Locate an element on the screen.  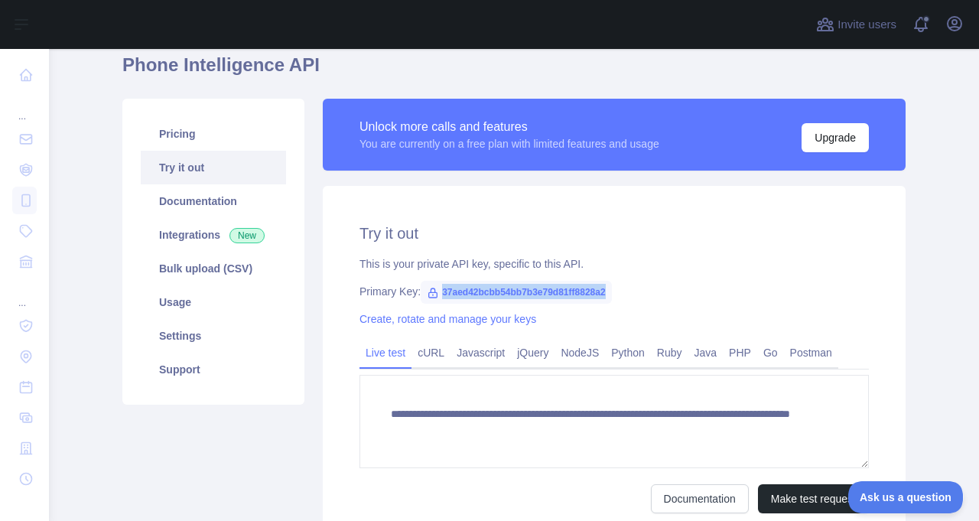
a: Live test is located at coordinates (386, 353).